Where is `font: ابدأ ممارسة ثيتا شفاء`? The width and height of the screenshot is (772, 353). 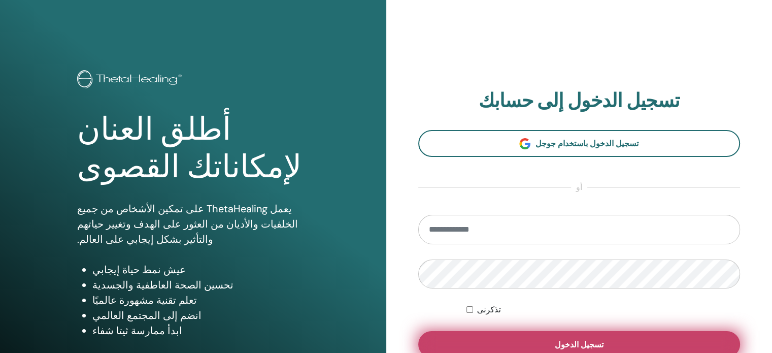 font: ابدأ ممارسة ثيتا شفاء is located at coordinates (137, 330).